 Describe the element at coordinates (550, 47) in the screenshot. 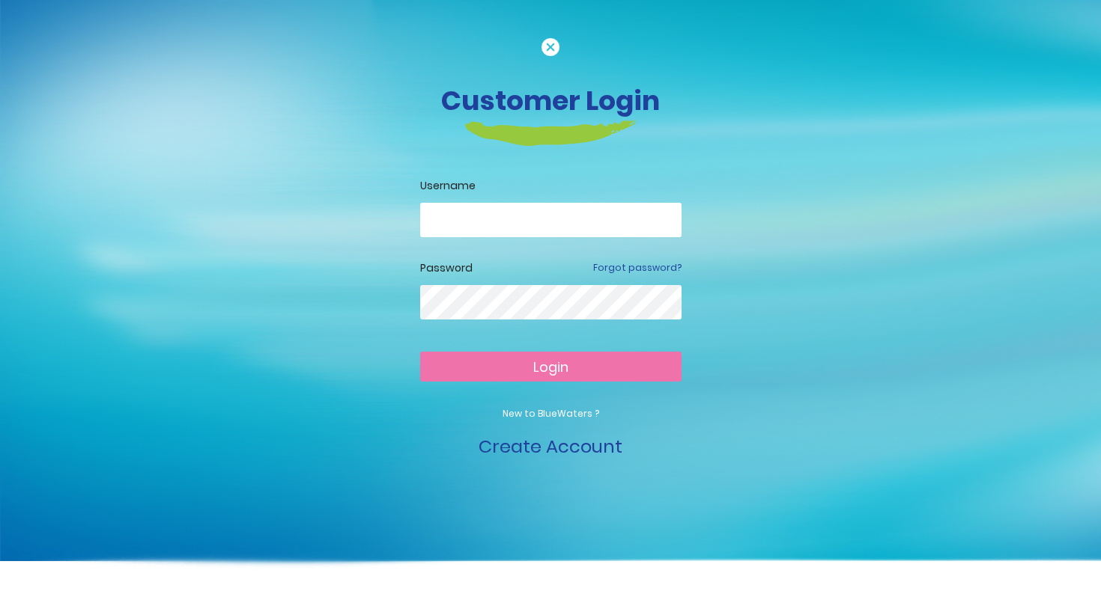

I see `img: cancel` at that location.